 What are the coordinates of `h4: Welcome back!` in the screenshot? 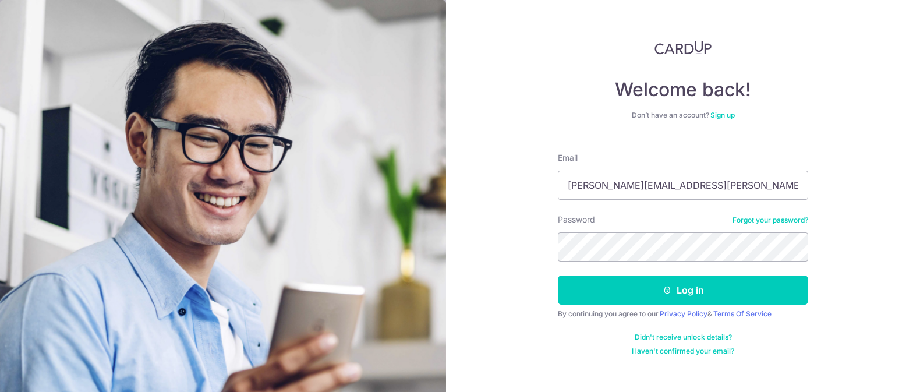 It's located at (683, 90).